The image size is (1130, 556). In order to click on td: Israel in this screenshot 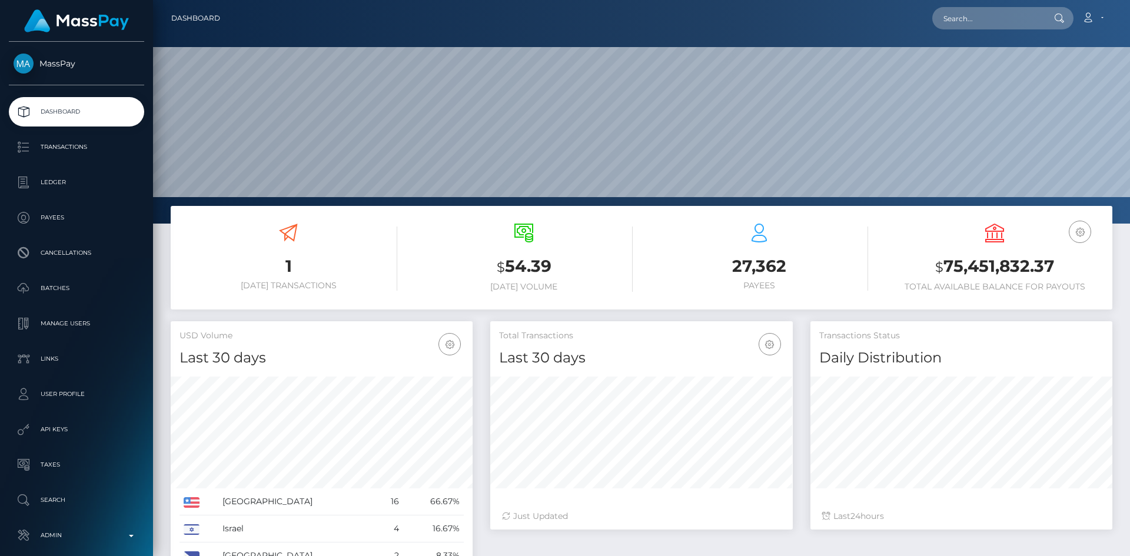, I will do `click(297, 529)`.